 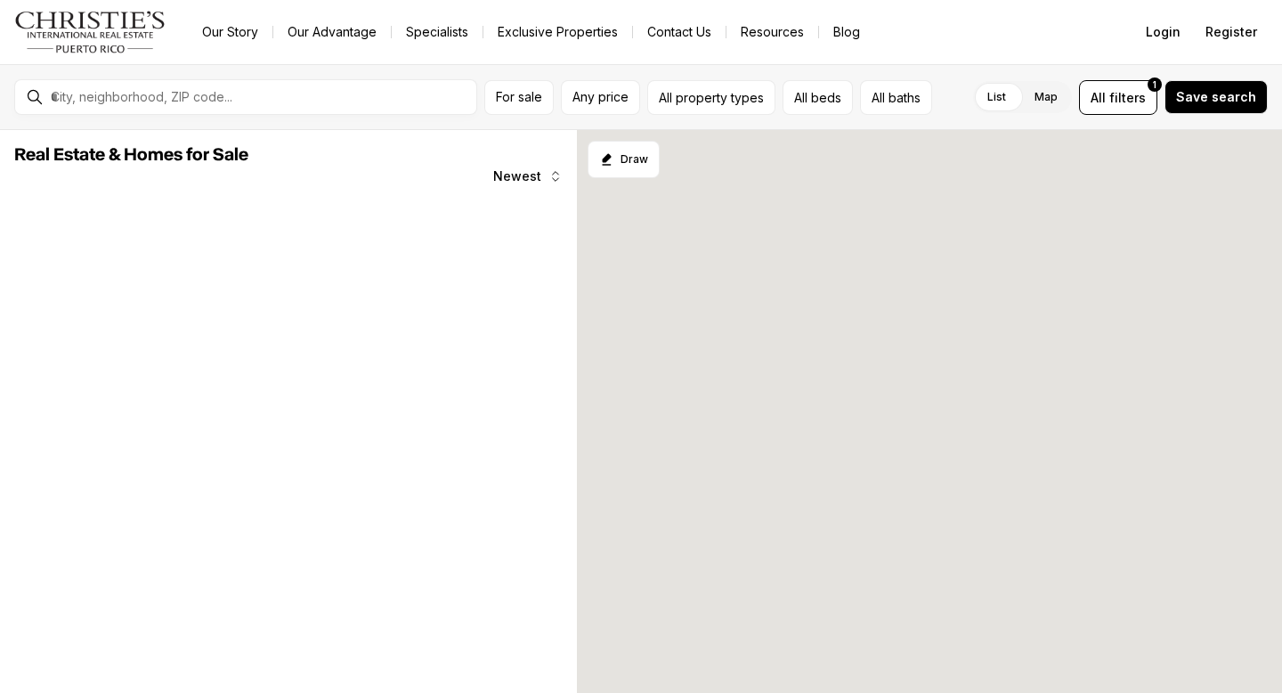 What do you see at coordinates (1232, 32) in the screenshot?
I see `span: Register` at bounding box center [1232, 32].